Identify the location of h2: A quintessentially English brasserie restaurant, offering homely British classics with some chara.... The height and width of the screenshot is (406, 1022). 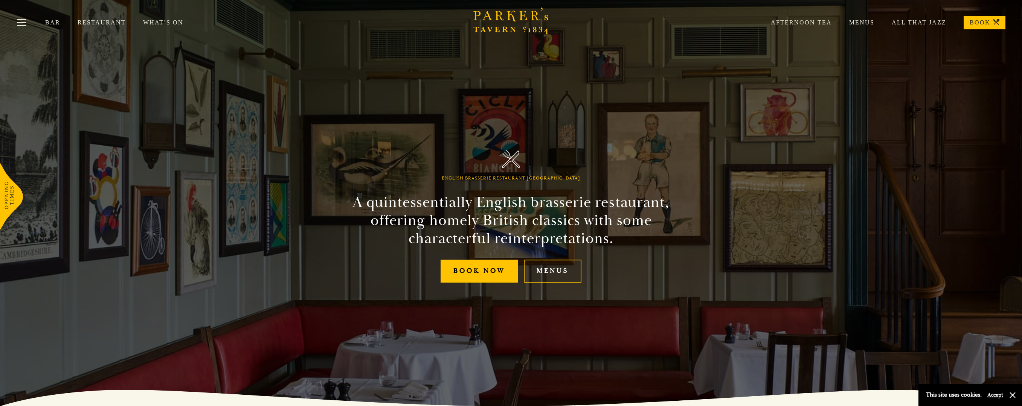
(511, 221).